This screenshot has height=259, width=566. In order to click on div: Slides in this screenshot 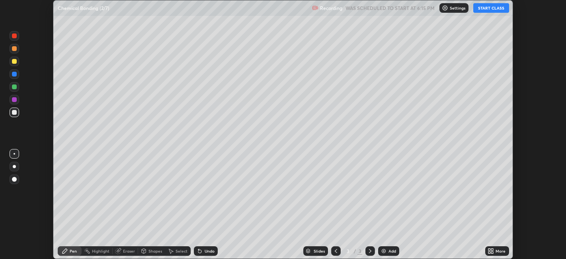, I will do `click(319, 251)`.